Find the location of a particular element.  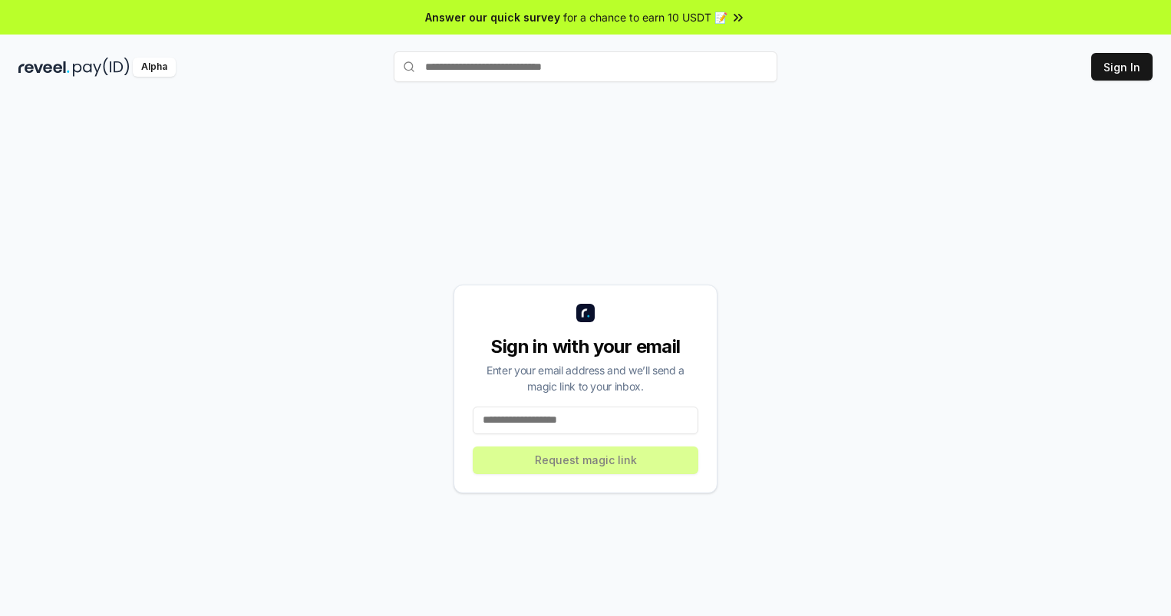

div: Enter your email address and we’ll send a magic link to your inbox. is located at coordinates (585, 378).